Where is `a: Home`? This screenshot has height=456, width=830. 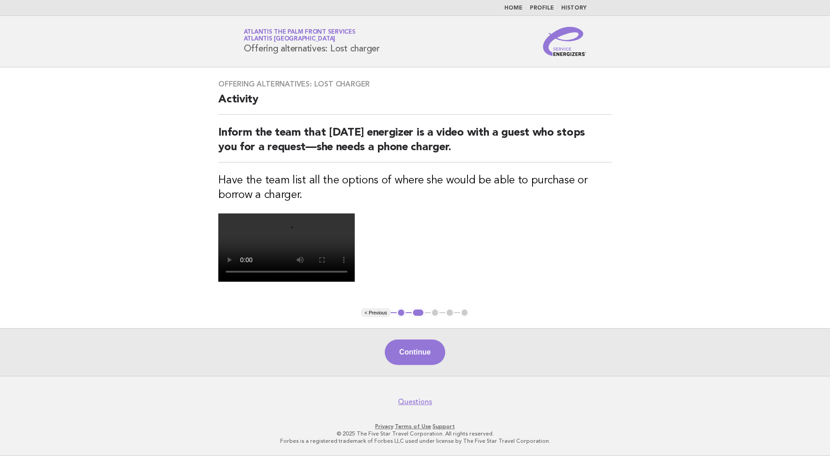
a: Home is located at coordinates (514, 8).